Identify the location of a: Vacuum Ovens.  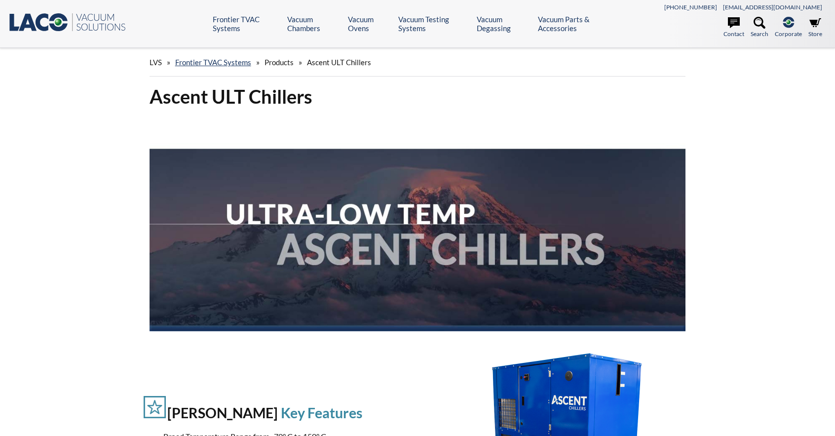
(369, 24).